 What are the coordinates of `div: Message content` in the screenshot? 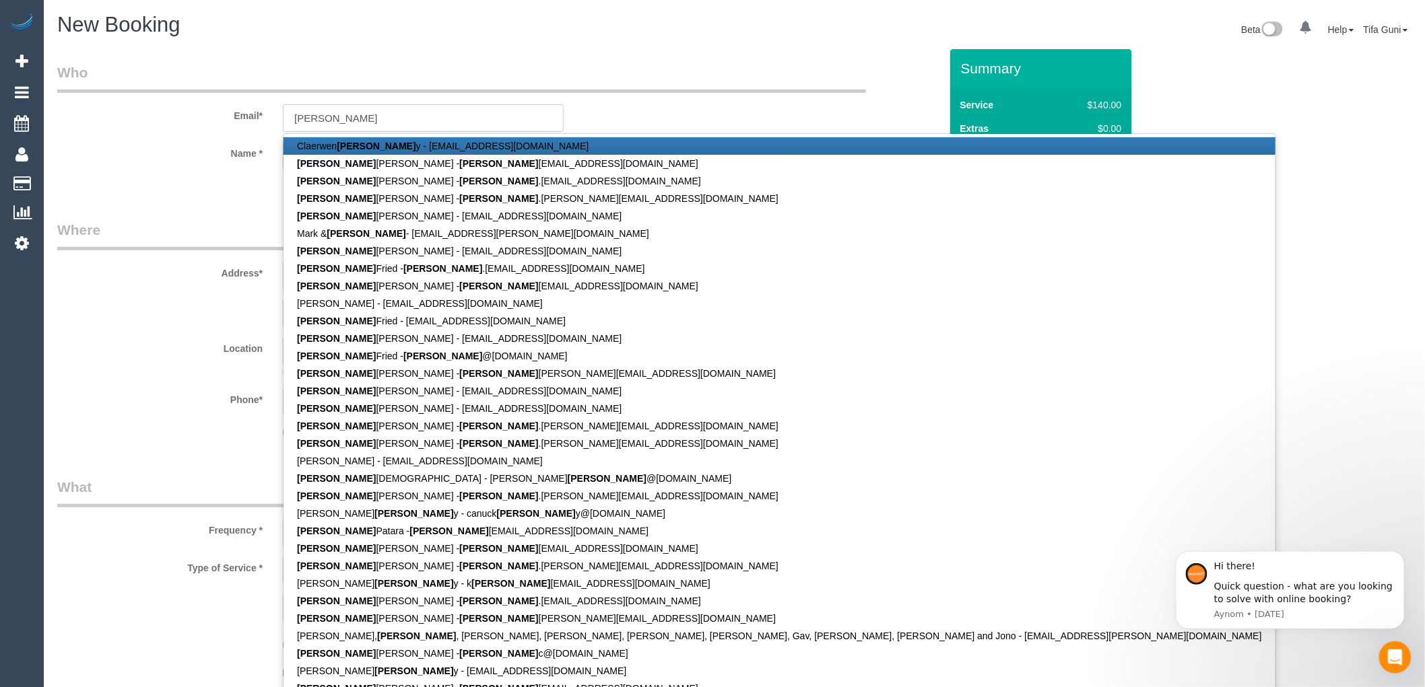 It's located at (149, 52).